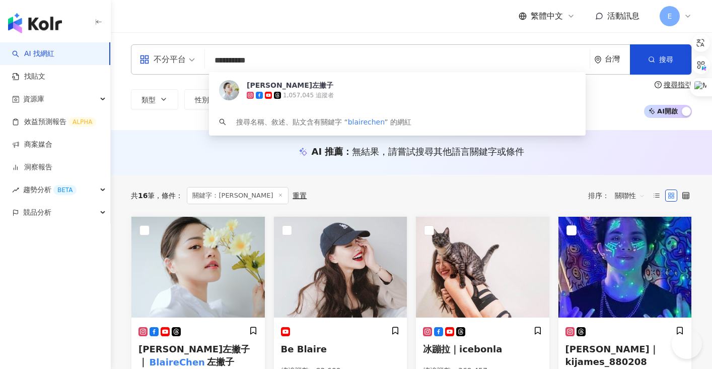  What do you see at coordinates (366, 122) in the screenshot?
I see `span: blairechen` at bounding box center [366, 122].